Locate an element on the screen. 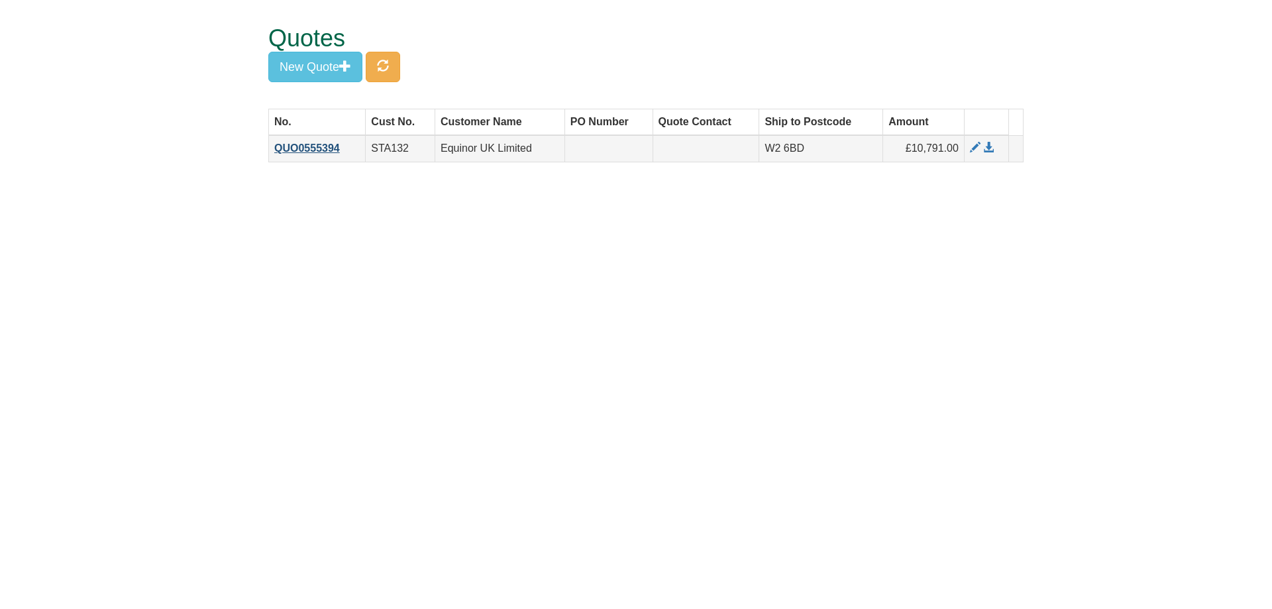 This screenshot has height=609, width=1272. h1: Quotes is located at coordinates (621, 38).